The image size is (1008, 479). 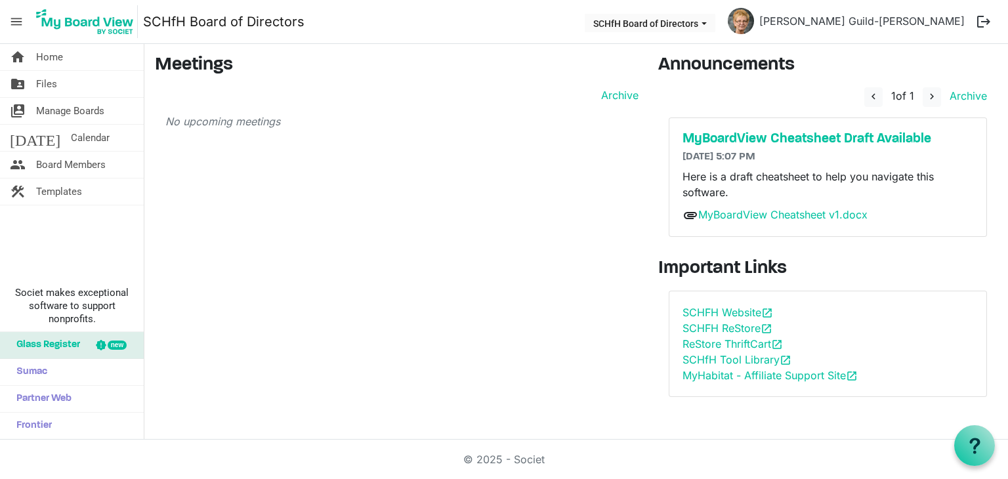 What do you see at coordinates (45, 345) in the screenshot?
I see `span: Glass Register` at bounding box center [45, 345].